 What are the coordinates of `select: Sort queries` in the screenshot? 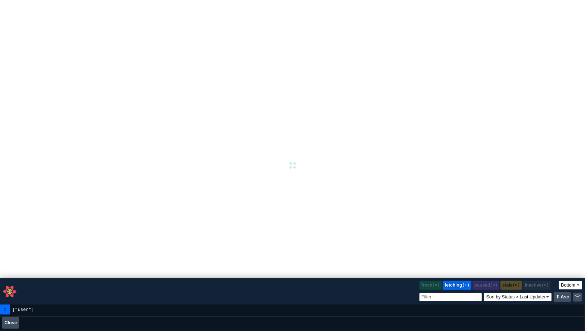 It's located at (518, 298).